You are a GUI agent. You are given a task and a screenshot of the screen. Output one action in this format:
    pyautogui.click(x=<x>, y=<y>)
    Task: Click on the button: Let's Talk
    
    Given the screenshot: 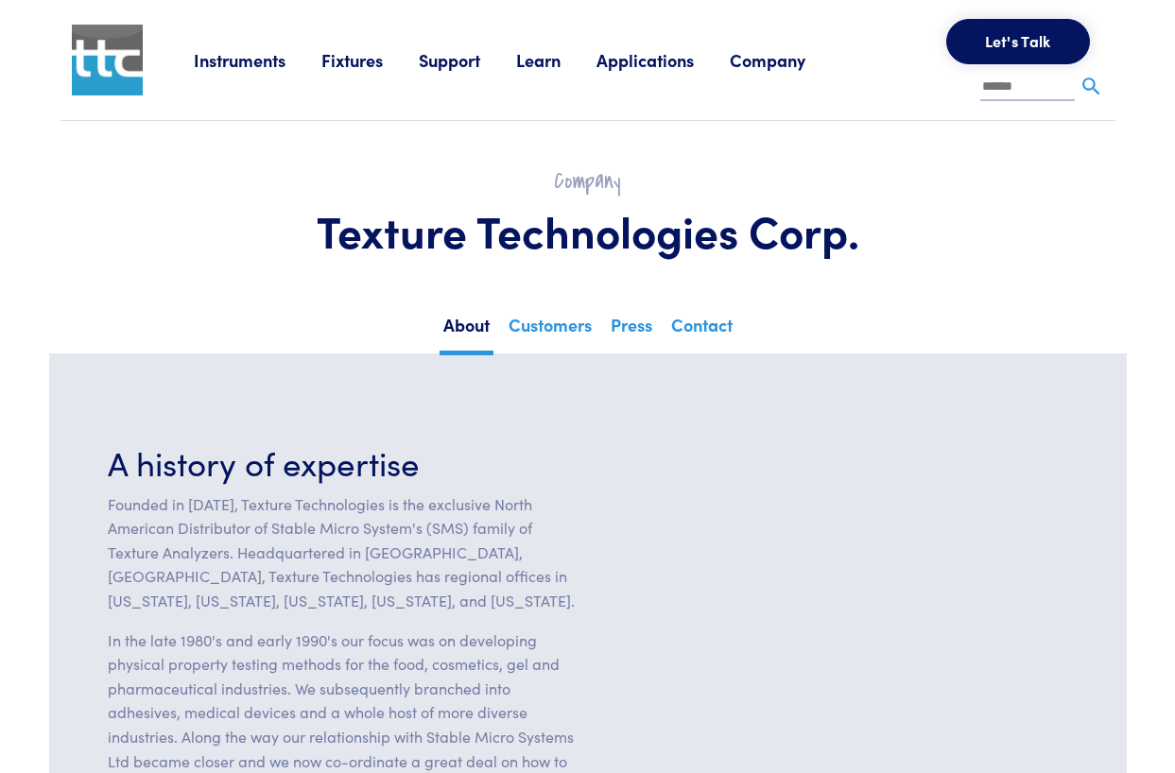 What is the action you would take?
    pyautogui.click(x=1018, y=42)
    